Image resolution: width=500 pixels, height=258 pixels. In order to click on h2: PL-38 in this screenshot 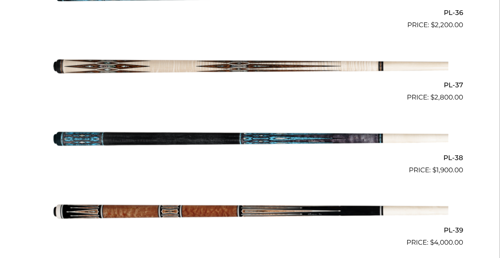, I will do `click(250, 157)`.